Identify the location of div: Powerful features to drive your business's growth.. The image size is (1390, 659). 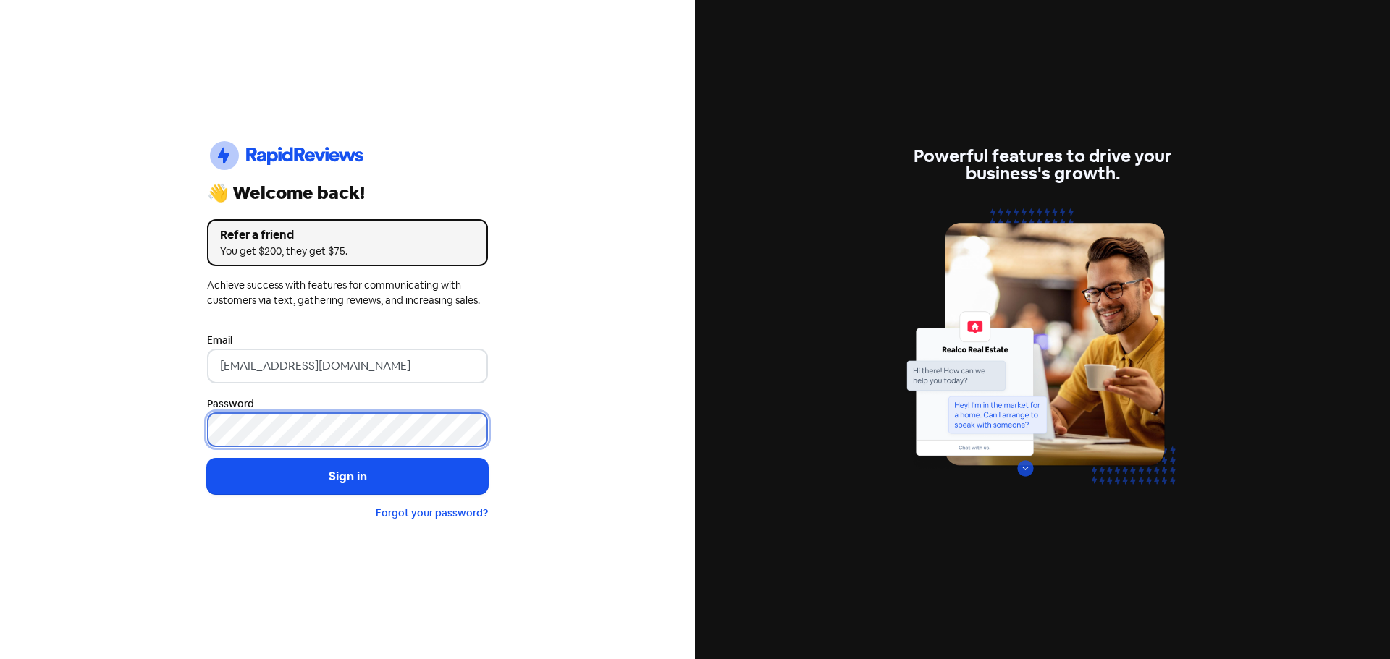
(1042, 165).